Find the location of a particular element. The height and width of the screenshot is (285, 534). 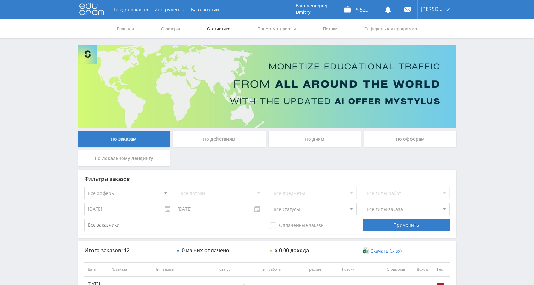

a: Статистика is located at coordinates (219, 29).